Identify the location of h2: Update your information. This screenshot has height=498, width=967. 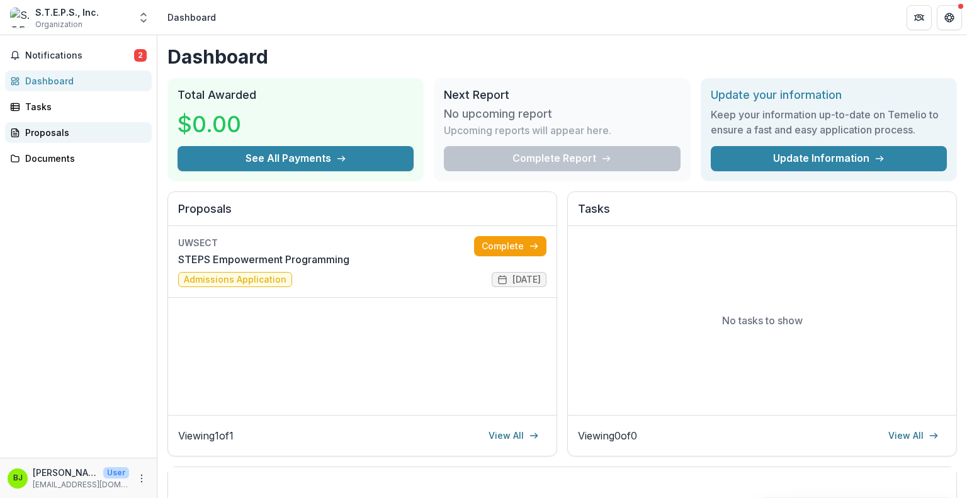
(828, 95).